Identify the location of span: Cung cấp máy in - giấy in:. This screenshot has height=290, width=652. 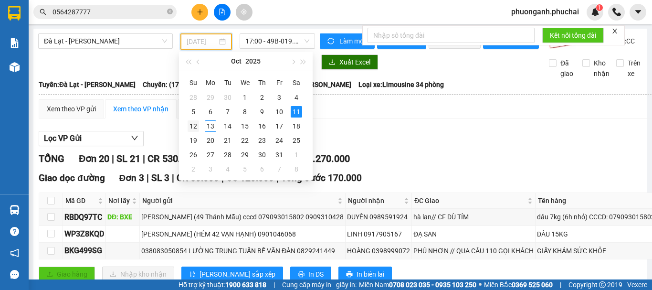
(319, 285).